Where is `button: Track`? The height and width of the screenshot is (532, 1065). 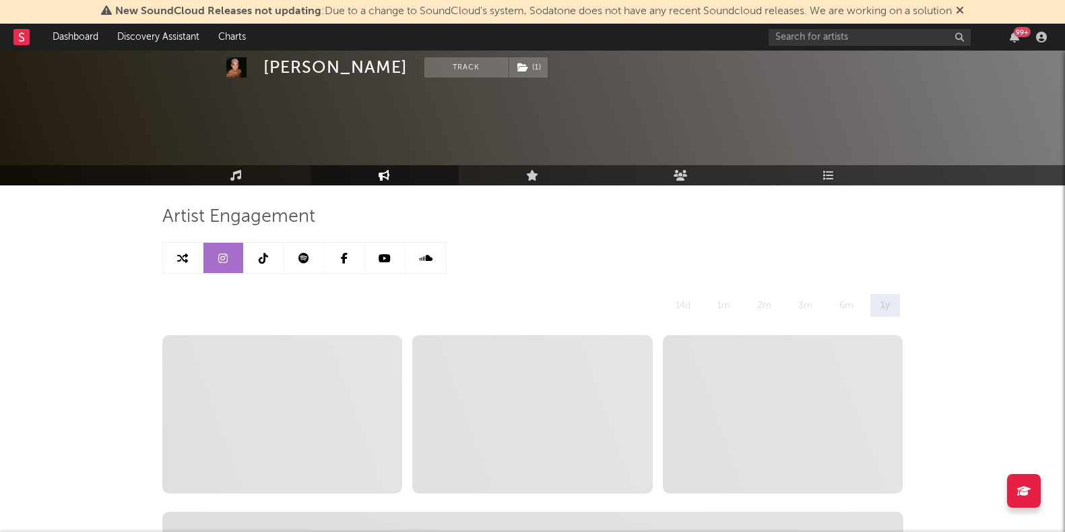
button: Track is located at coordinates (466, 67).